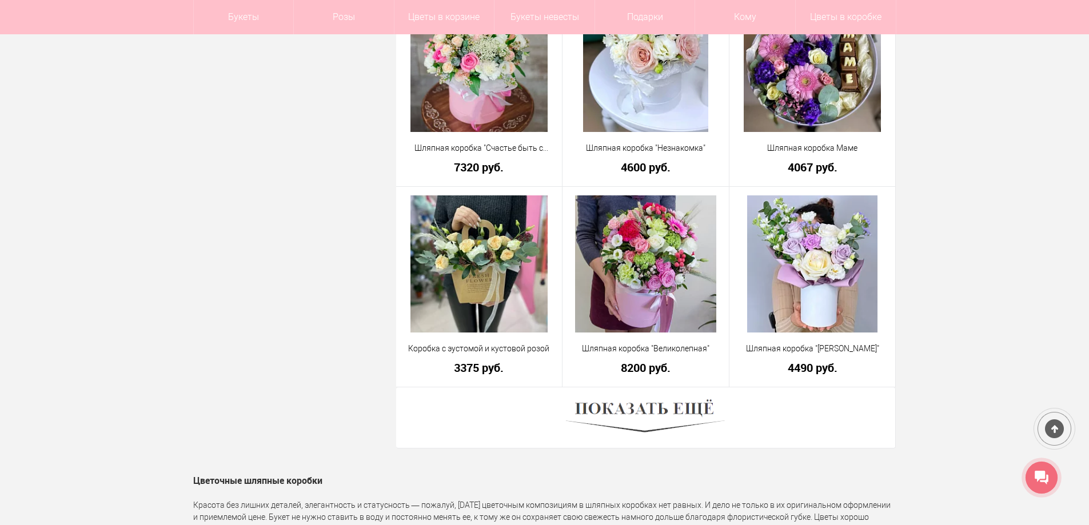 The width and height of the screenshot is (1089, 525). Describe the element at coordinates (479, 349) in the screenshot. I see `a: Коробка с эустомой и кустовой розой` at that location.